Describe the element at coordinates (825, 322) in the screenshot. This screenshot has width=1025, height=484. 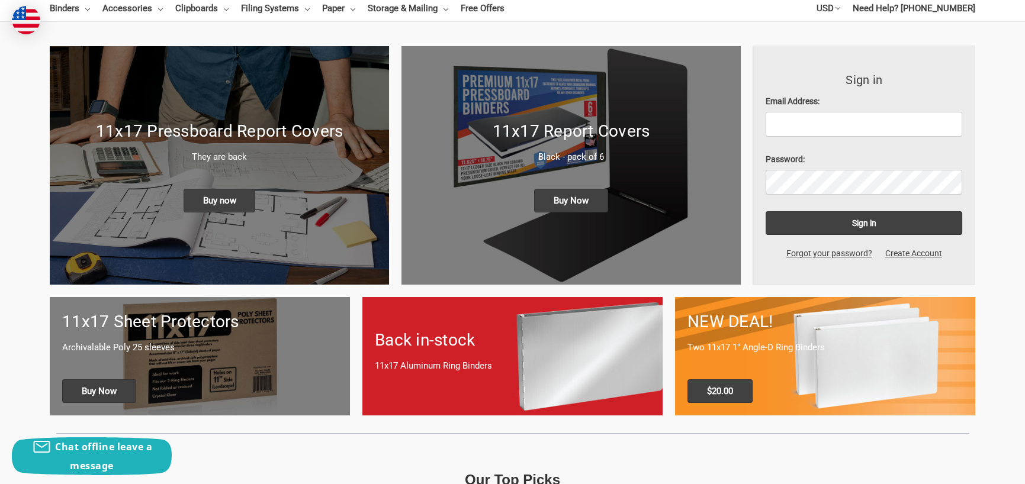
I see `h1: NEW DEAL!` at that location.